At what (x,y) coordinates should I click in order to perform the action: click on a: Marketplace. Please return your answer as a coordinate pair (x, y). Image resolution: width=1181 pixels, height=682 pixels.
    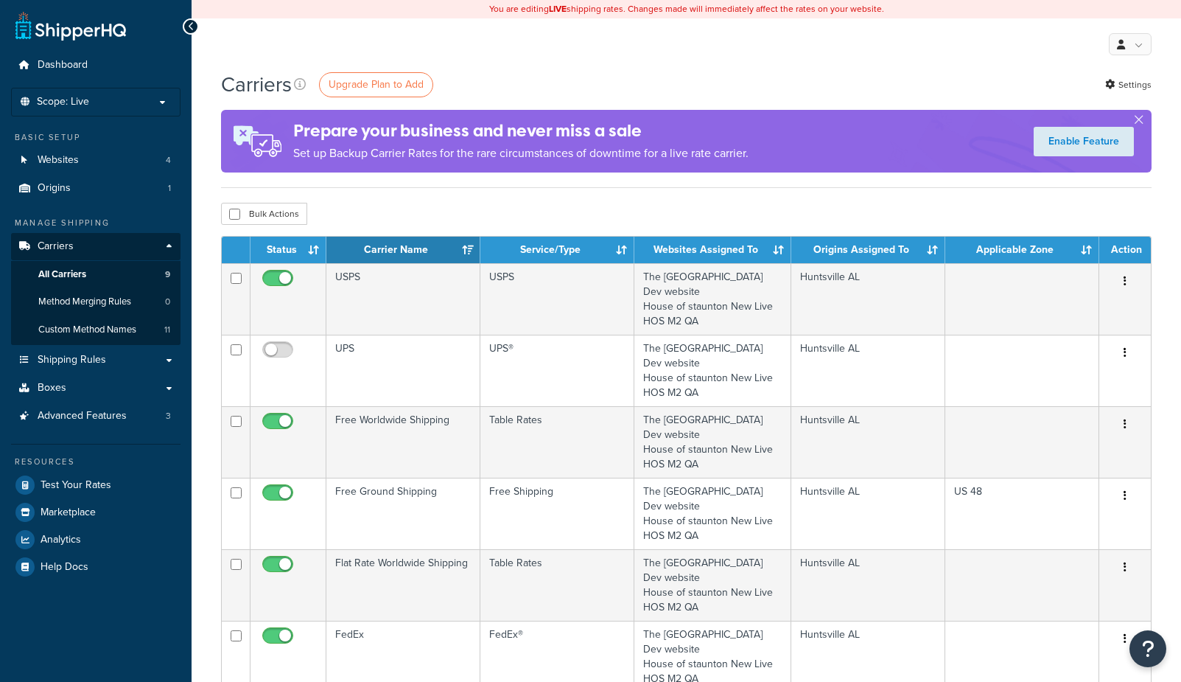
    Looking at the image, I should click on (96, 512).